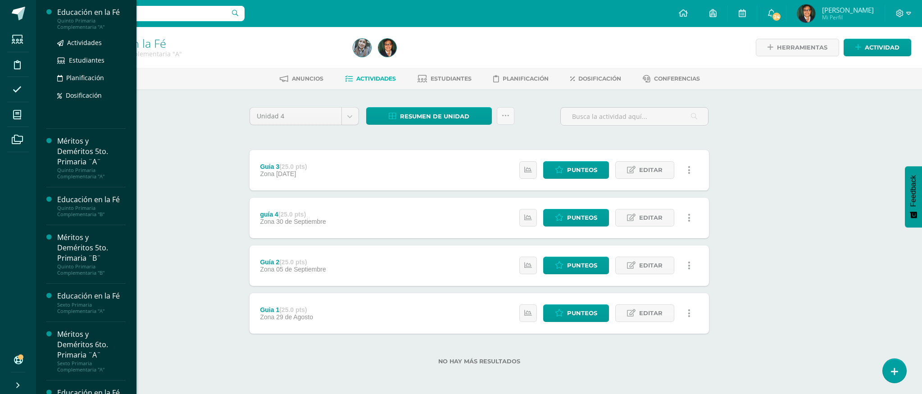 This screenshot has height=394, width=922. I want to click on input: Busca un usuario..., so click(143, 14).